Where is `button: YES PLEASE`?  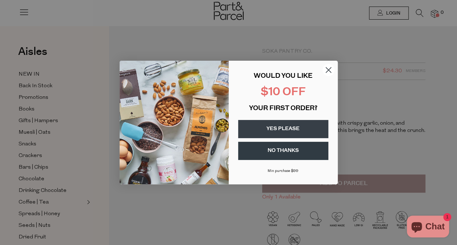
button: YES PLEASE is located at coordinates (283, 129).